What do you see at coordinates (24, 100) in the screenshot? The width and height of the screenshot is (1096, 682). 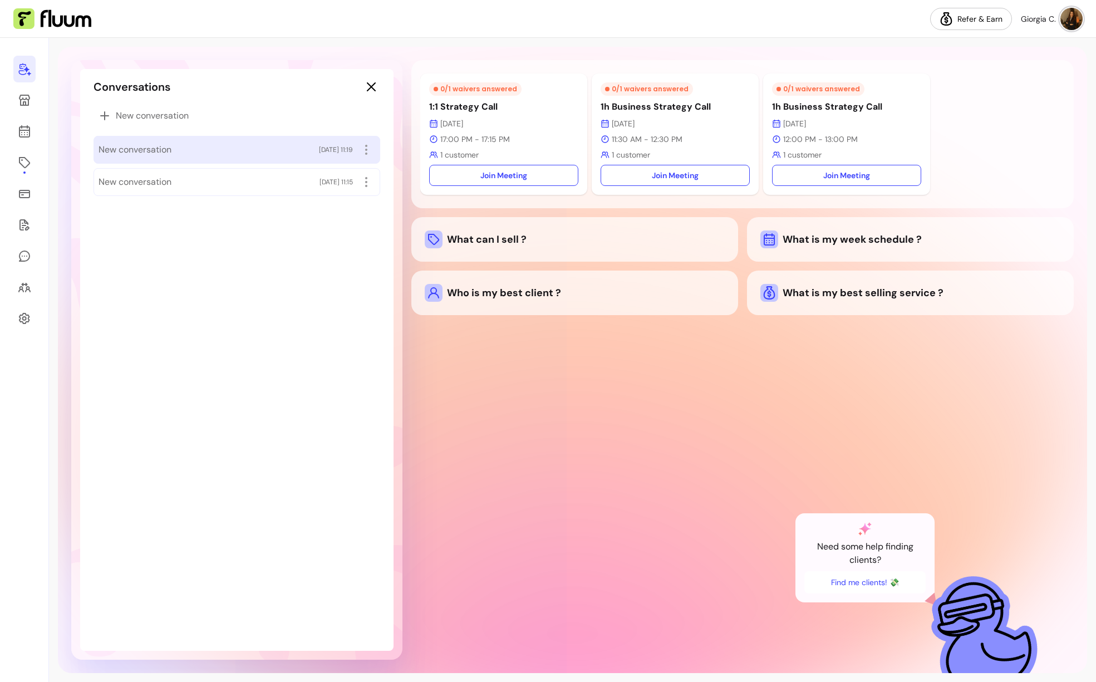 I see `a: My Page` at bounding box center [24, 100].